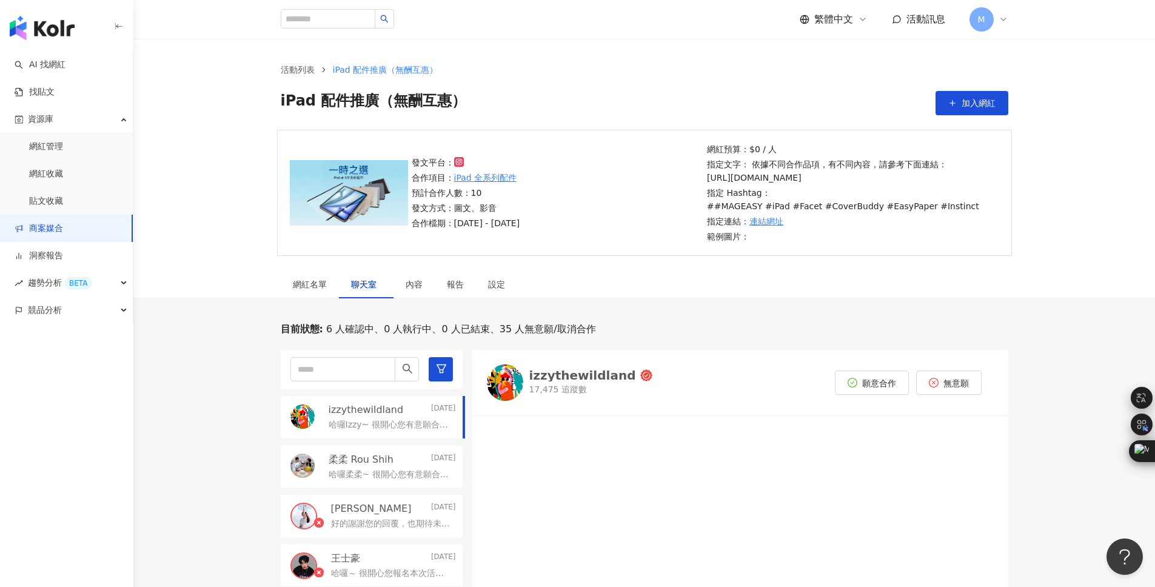 The height and width of the screenshot is (587, 1155). Describe the element at coordinates (851, 221) in the screenshot. I see `p: 指定連結：` at that location.